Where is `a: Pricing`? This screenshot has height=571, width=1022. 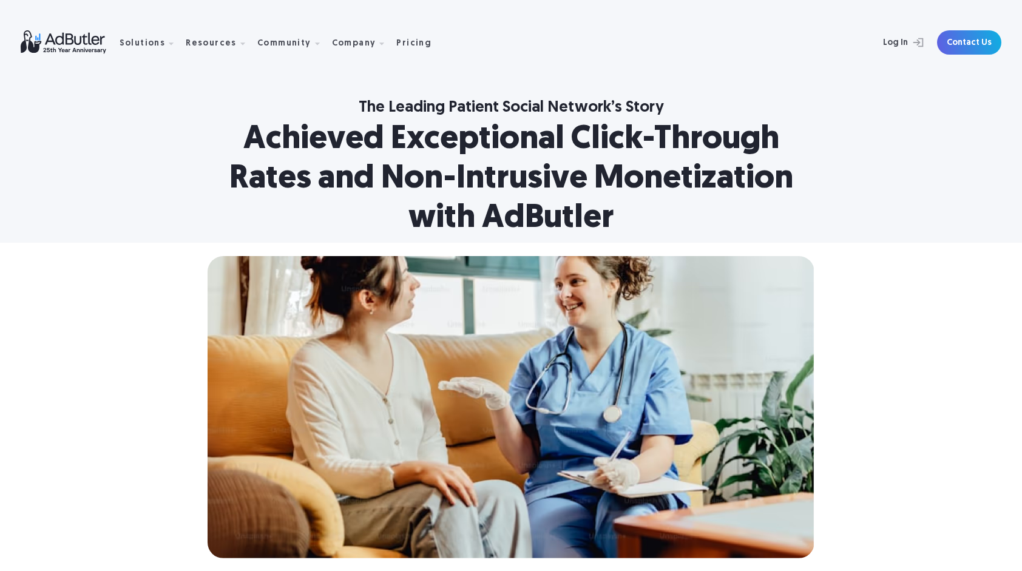 a: Pricing is located at coordinates (419, 42).